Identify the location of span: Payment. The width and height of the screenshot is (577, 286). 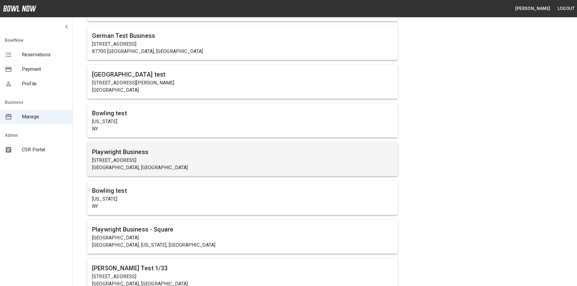
(45, 69).